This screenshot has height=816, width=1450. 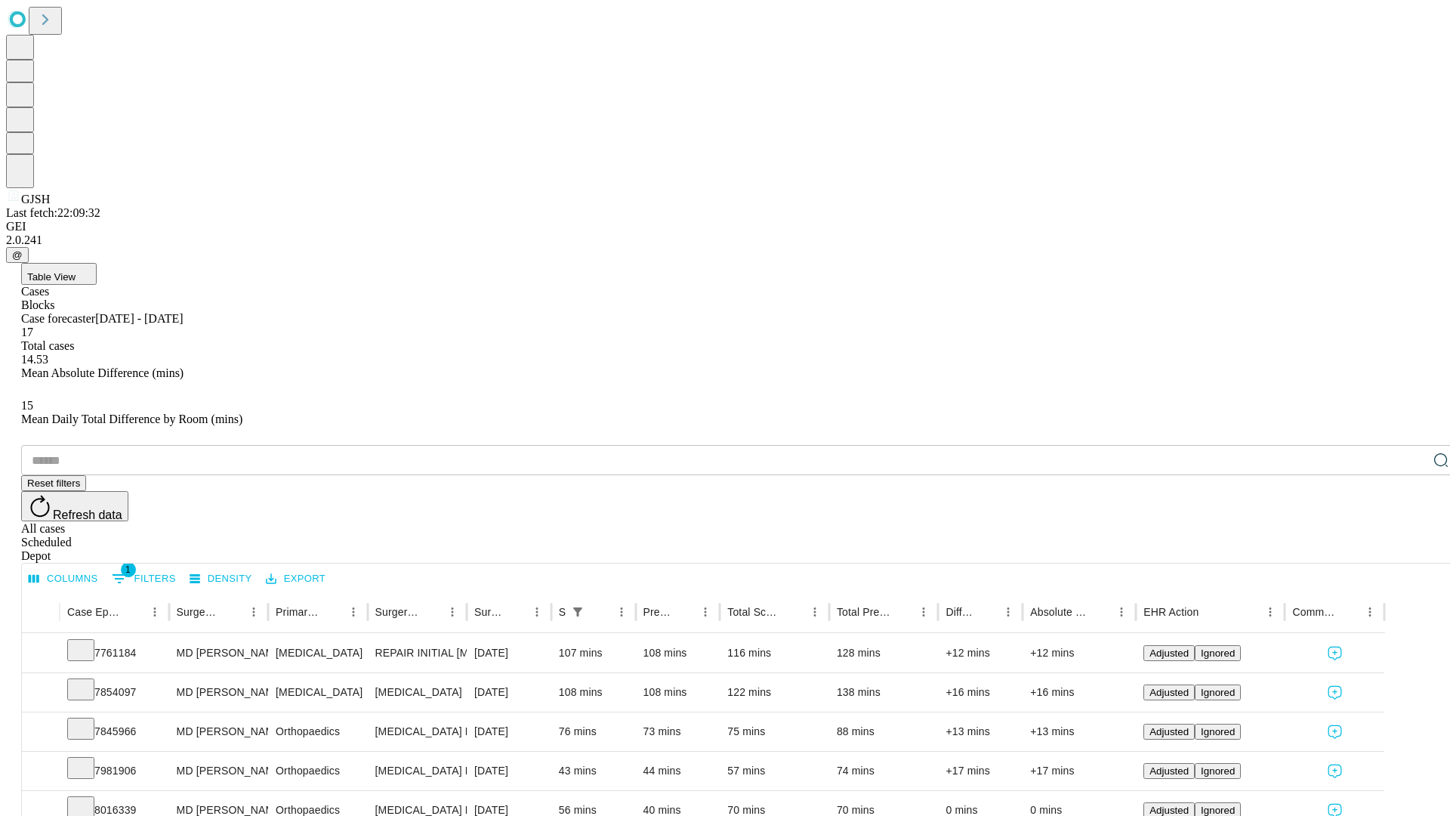 What do you see at coordinates (27, 405) in the screenshot?
I see `span: 15` at bounding box center [27, 405].